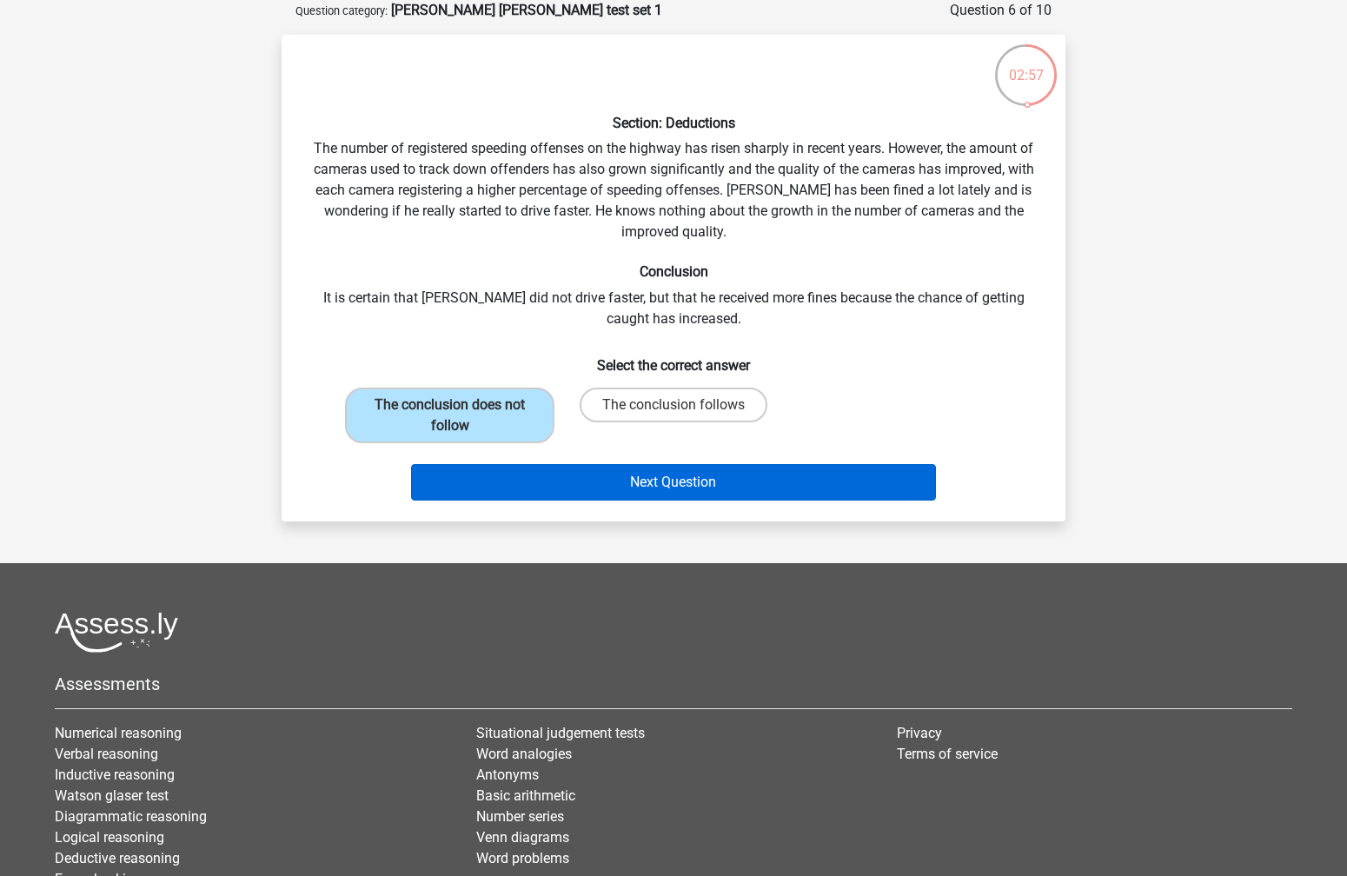  Describe the element at coordinates (526, 795) in the screenshot. I see `a: Basic arithmetic` at that location.